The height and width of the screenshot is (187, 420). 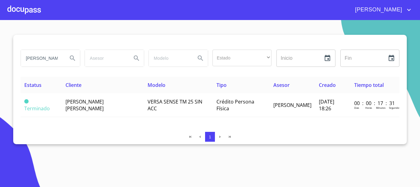 What do you see at coordinates (74, 85) in the screenshot?
I see `span: Cliente` at bounding box center [74, 85].